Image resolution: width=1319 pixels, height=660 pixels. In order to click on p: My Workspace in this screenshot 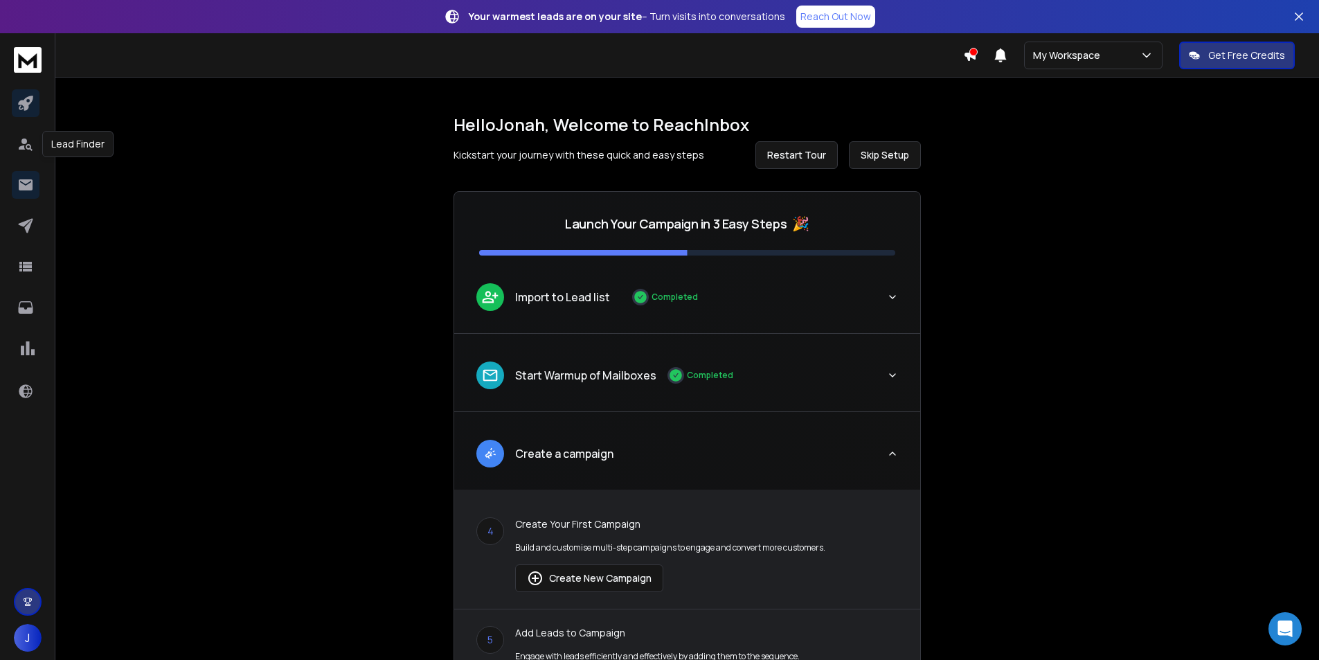, I will do `click(1069, 55)`.